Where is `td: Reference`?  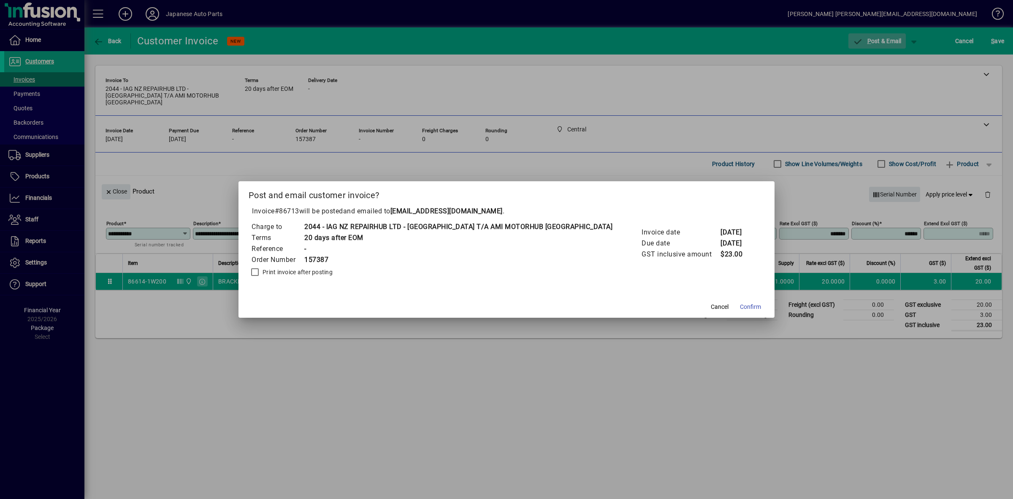 td: Reference is located at coordinates (277, 249).